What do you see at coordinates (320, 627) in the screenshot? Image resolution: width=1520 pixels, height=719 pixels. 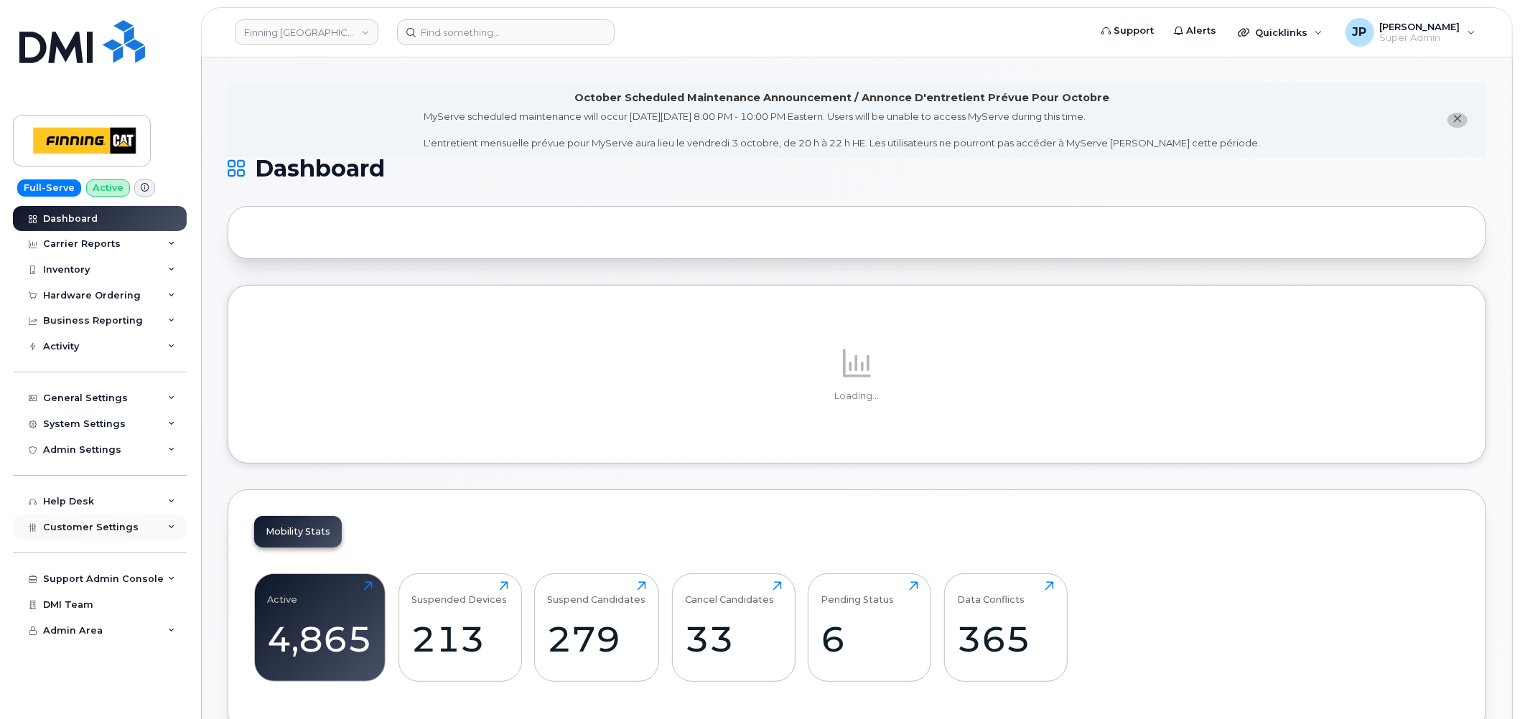 I see `a: Active4,865` at bounding box center [320, 627].